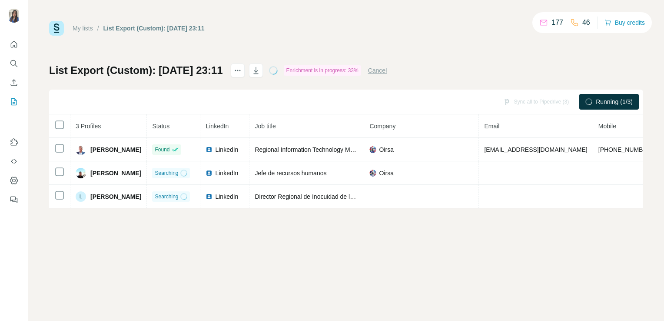  Describe the element at coordinates (88, 126) in the screenshot. I see `span: 3 Profiles` at that location.